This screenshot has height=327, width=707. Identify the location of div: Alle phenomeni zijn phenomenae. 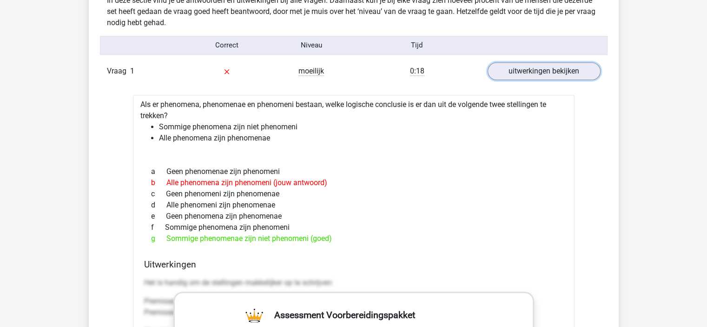
(354, 205).